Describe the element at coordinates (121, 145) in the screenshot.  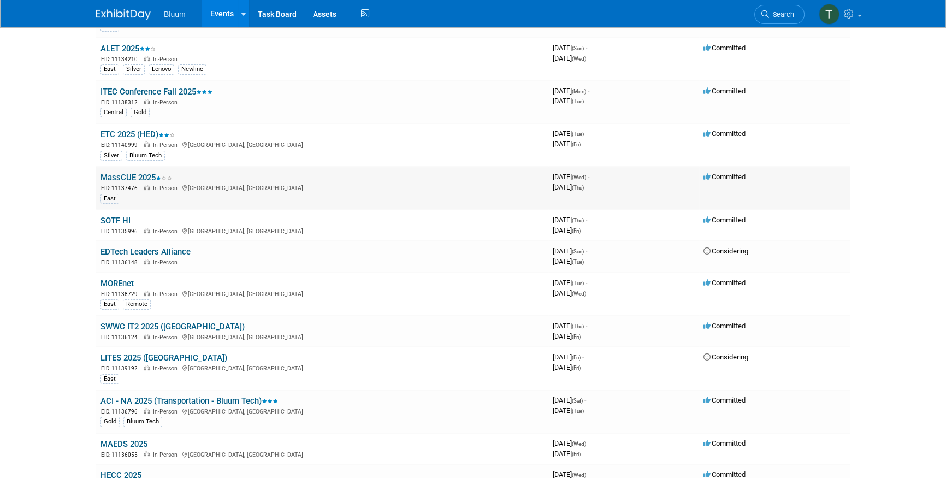
I see `span: EID: 11140999` at that location.